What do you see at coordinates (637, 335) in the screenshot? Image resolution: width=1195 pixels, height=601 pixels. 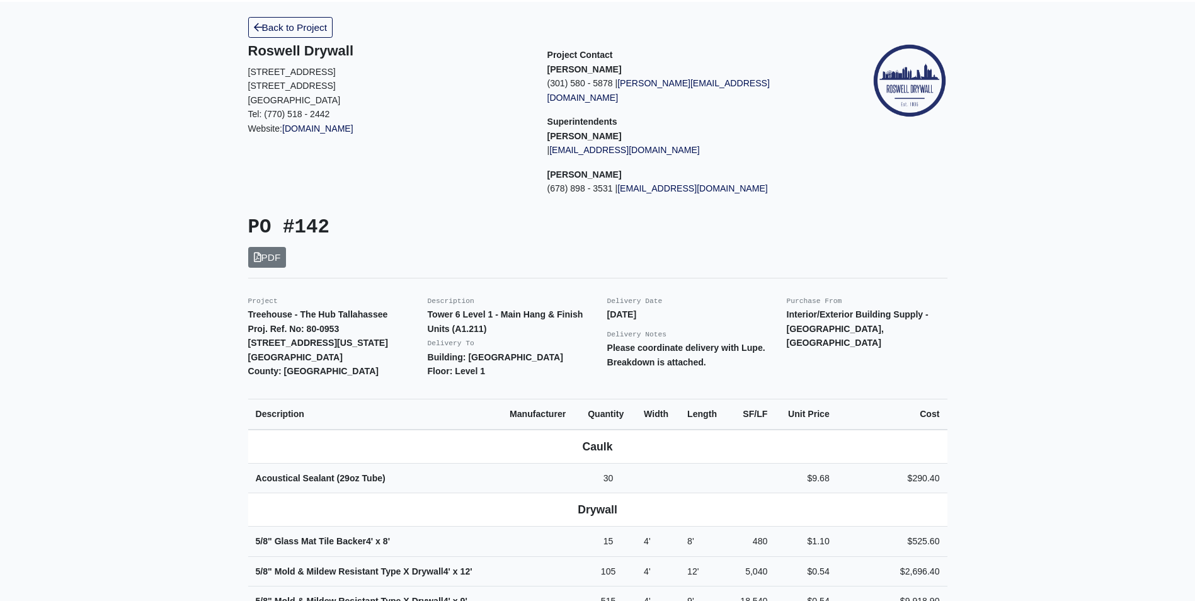 I see `small: Delivery Notes` at bounding box center [637, 335].